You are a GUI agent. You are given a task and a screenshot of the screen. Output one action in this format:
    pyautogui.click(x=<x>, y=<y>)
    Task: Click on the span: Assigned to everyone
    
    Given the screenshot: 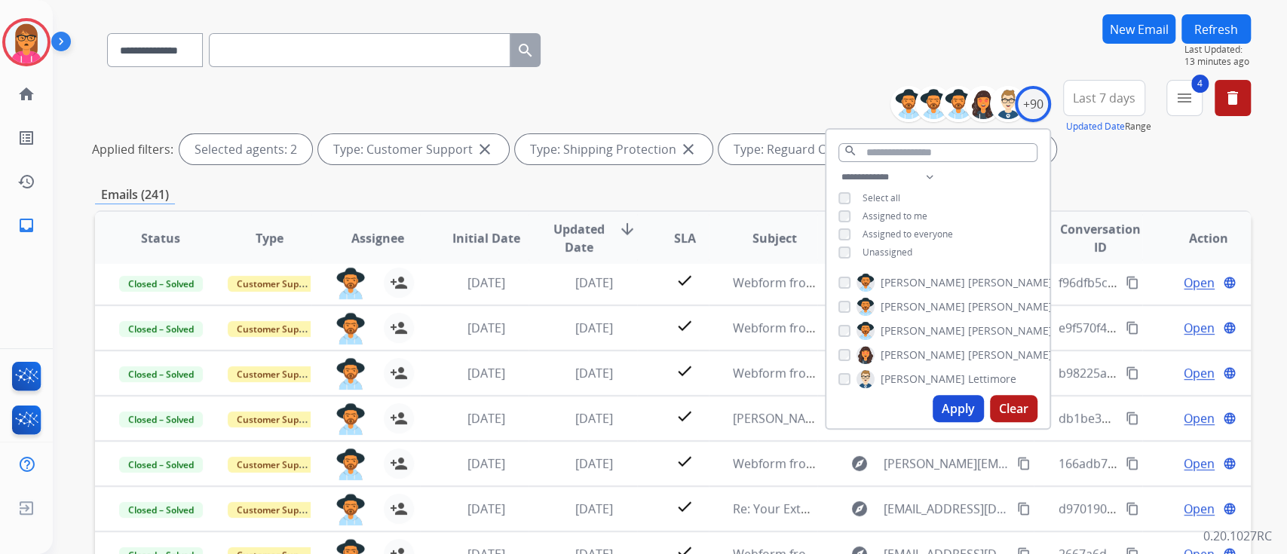 What is the action you would take?
    pyautogui.click(x=908, y=234)
    